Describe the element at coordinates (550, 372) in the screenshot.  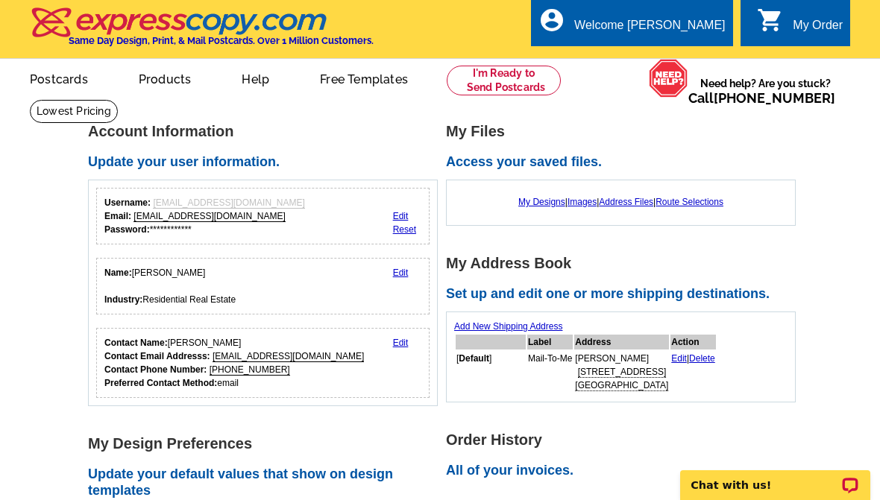
I see `td: Mail-To-Me` at that location.